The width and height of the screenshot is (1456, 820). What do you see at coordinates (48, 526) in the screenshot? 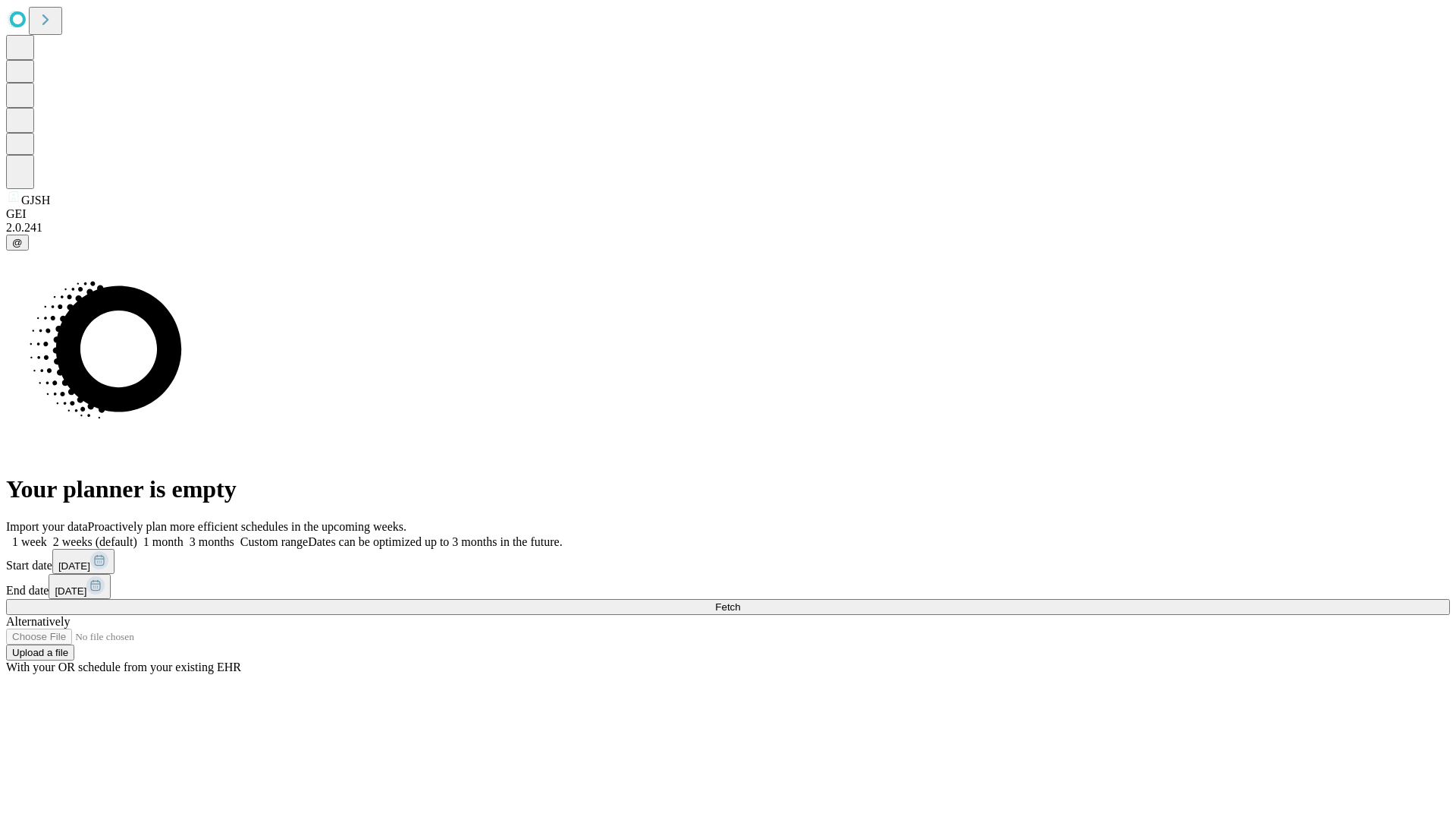
I see `span: Import your data` at bounding box center [48, 526].